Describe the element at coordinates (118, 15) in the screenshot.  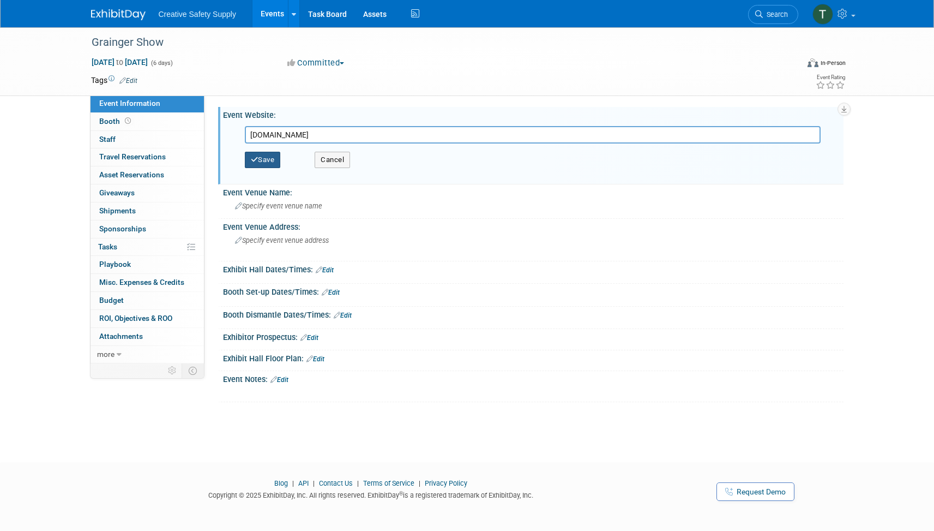
I see `img: ExhibitDay` at that location.